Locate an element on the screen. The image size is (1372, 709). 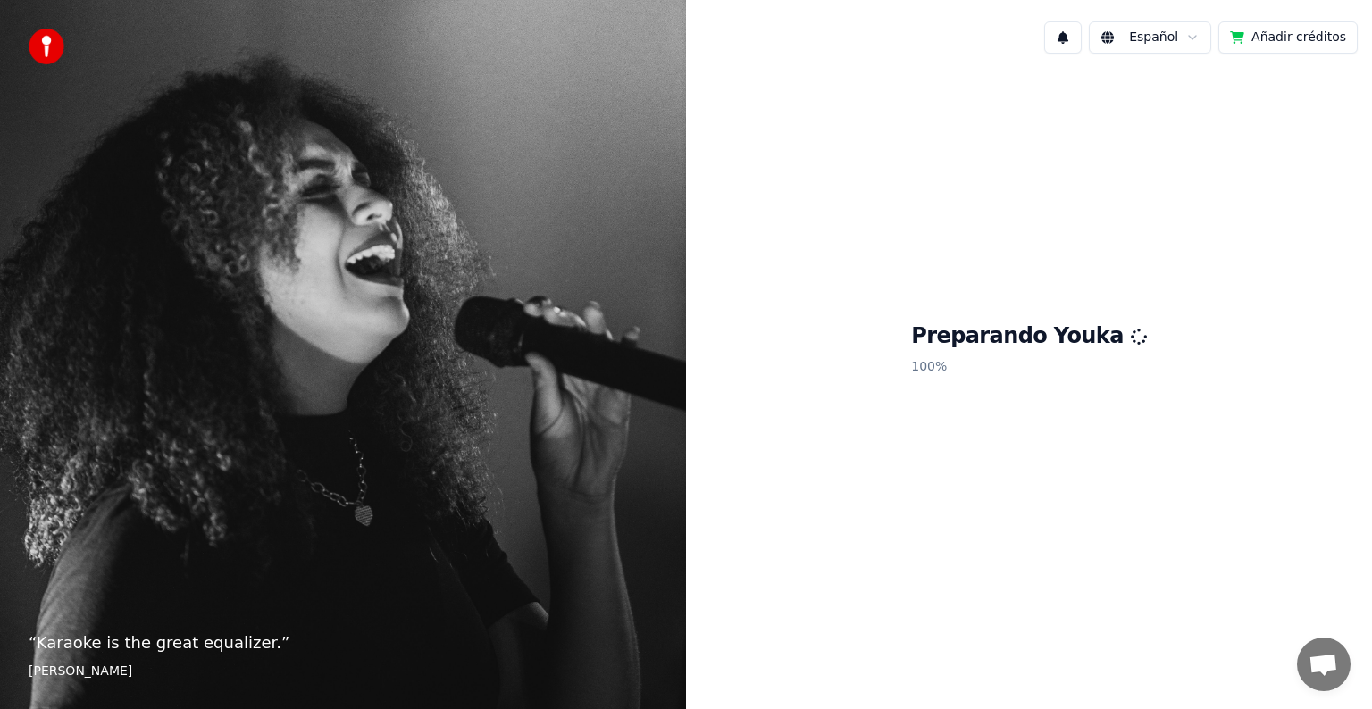
h1: Preparando Youka is located at coordinates (1029, 337).